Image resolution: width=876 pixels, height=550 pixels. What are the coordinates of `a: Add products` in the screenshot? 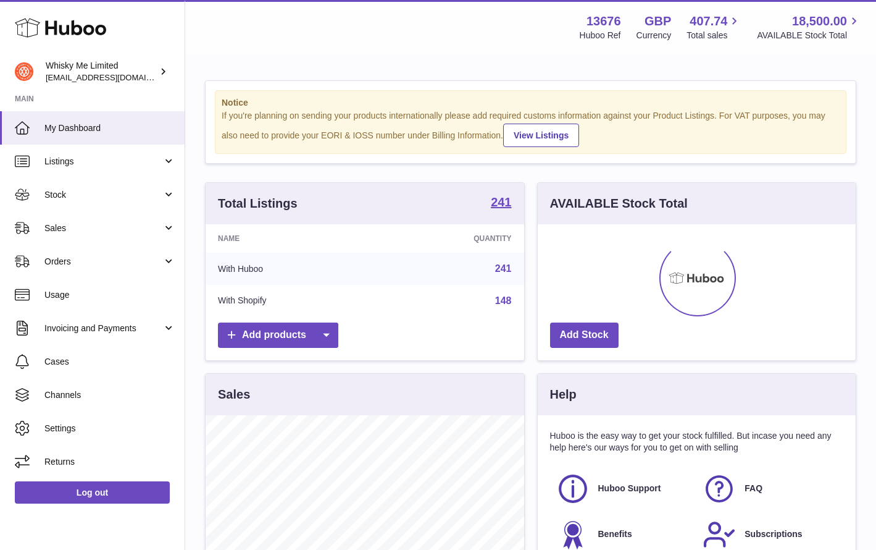 It's located at (278, 335).